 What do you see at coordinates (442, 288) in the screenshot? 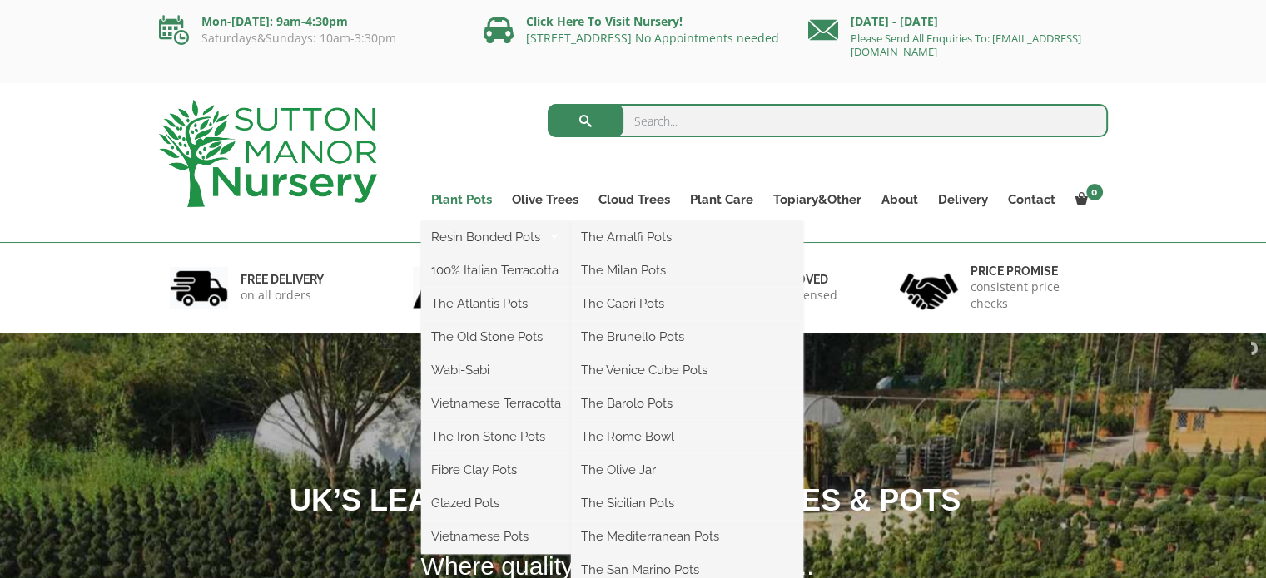
I see `img: 2.jpg` at bounding box center [442, 288].